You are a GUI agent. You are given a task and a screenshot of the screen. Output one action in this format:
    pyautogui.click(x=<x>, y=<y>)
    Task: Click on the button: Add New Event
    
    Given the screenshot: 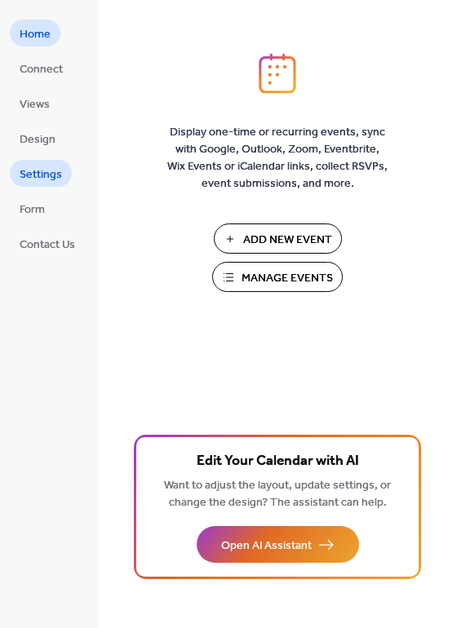 What is the action you would take?
    pyautogui.click(x=278, y=238)
    